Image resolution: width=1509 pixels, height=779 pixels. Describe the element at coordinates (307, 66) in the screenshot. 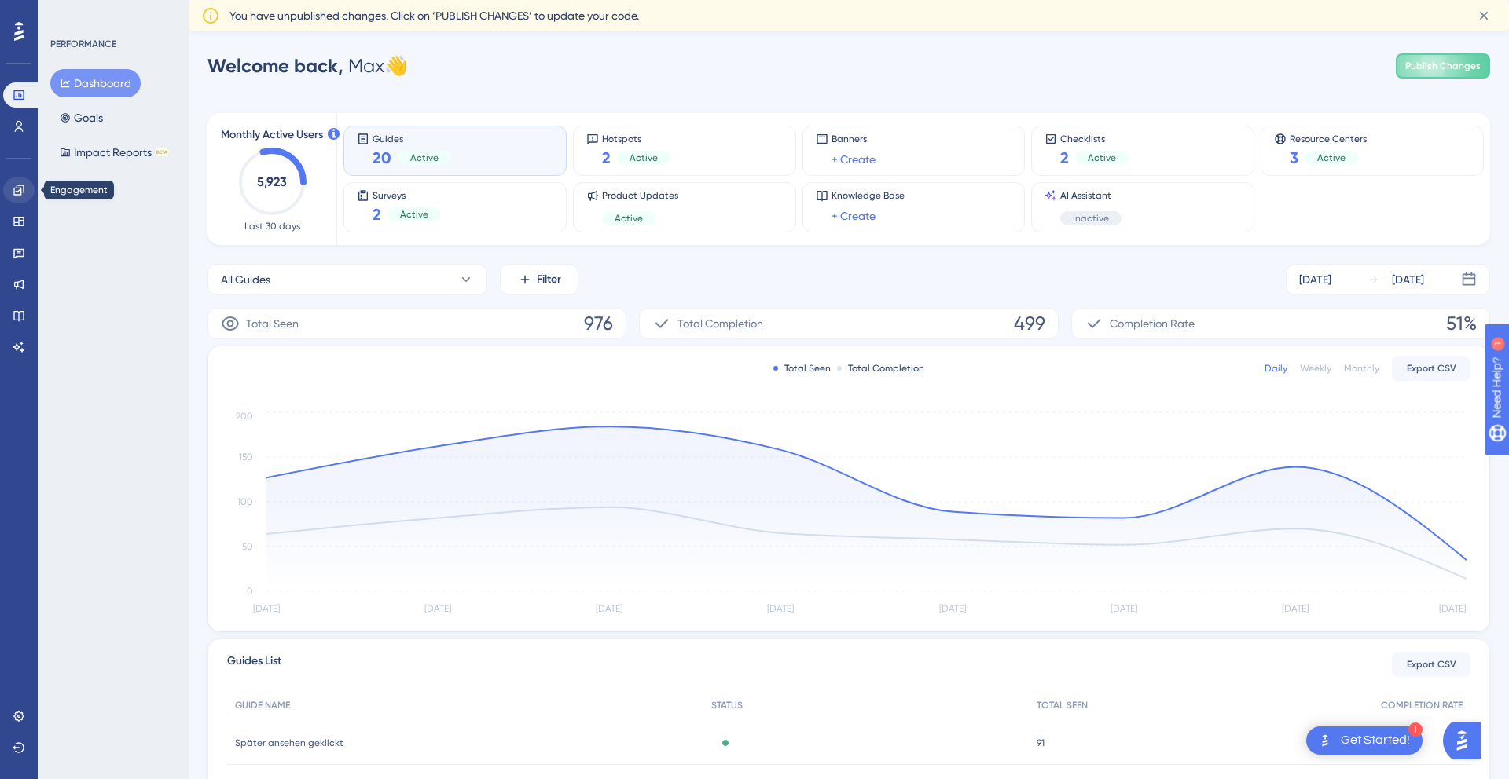

I see `div: Max 👋` at that location.